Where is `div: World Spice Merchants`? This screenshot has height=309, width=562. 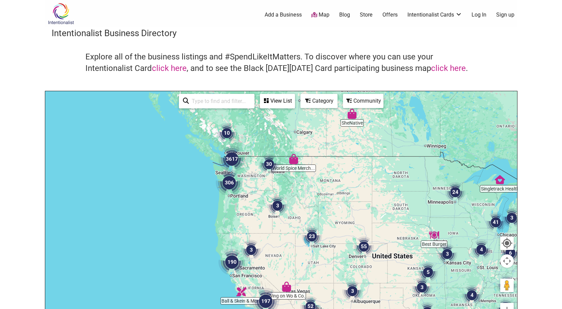
div: World Spice Merchants is located at coordinates (294, 159).